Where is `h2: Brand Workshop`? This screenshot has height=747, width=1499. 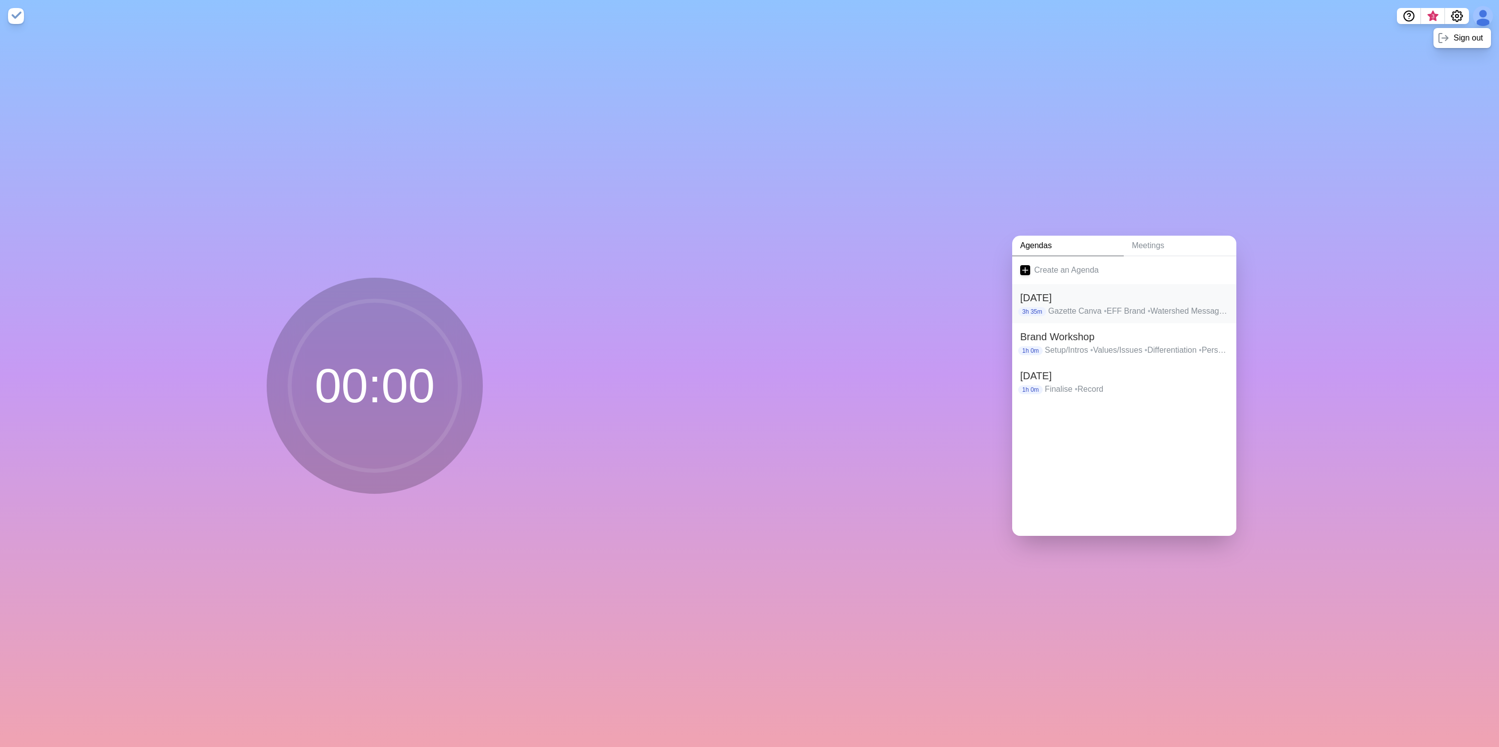
h2: Brand Workshop is located at coordinates (1124, 337).